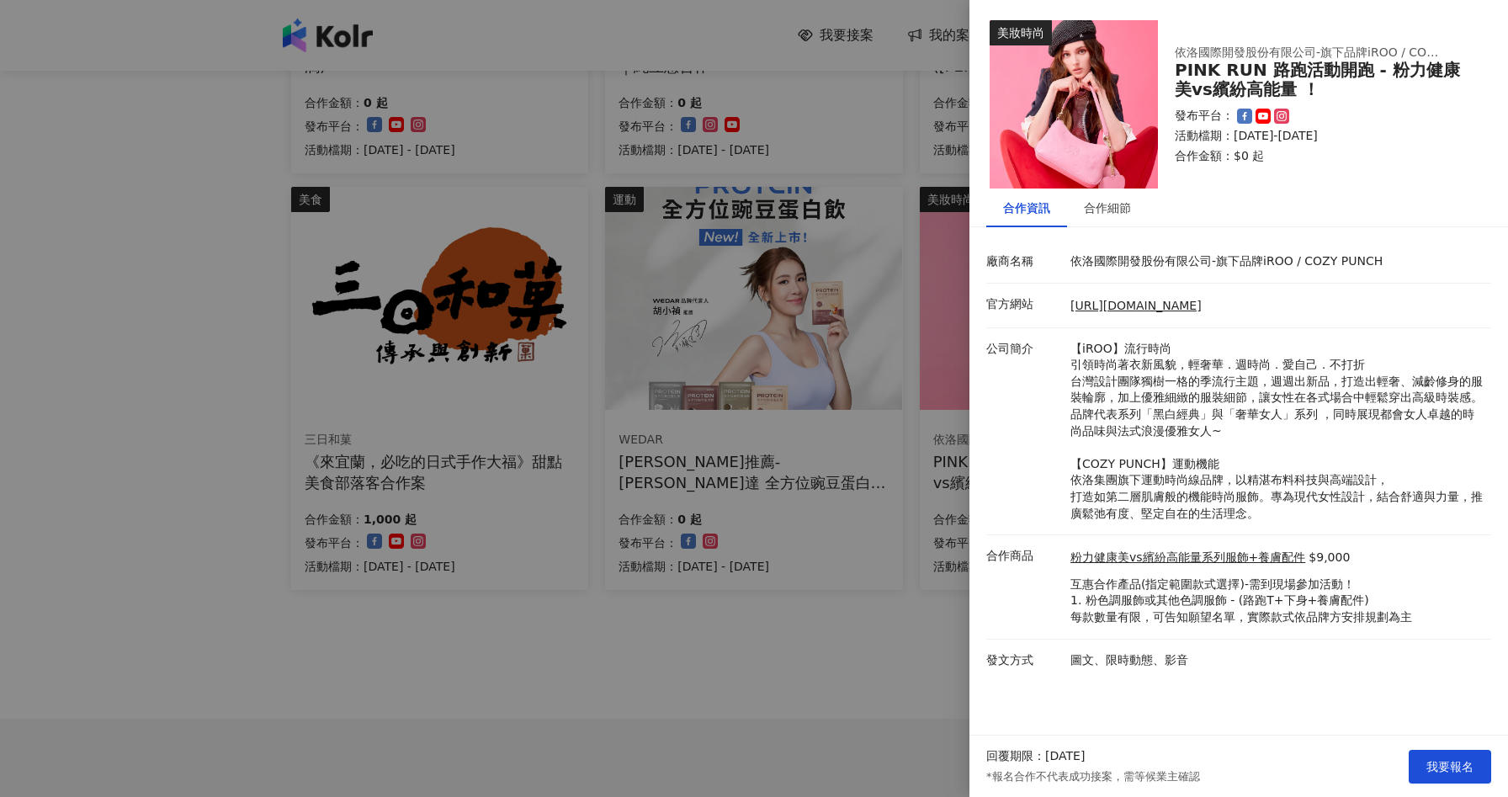 The height and width of the screenshot is (797, 1508). Describe the element at coordinates (1027, 208) in the screenshot. I see `div: 合作資訊` at that location.